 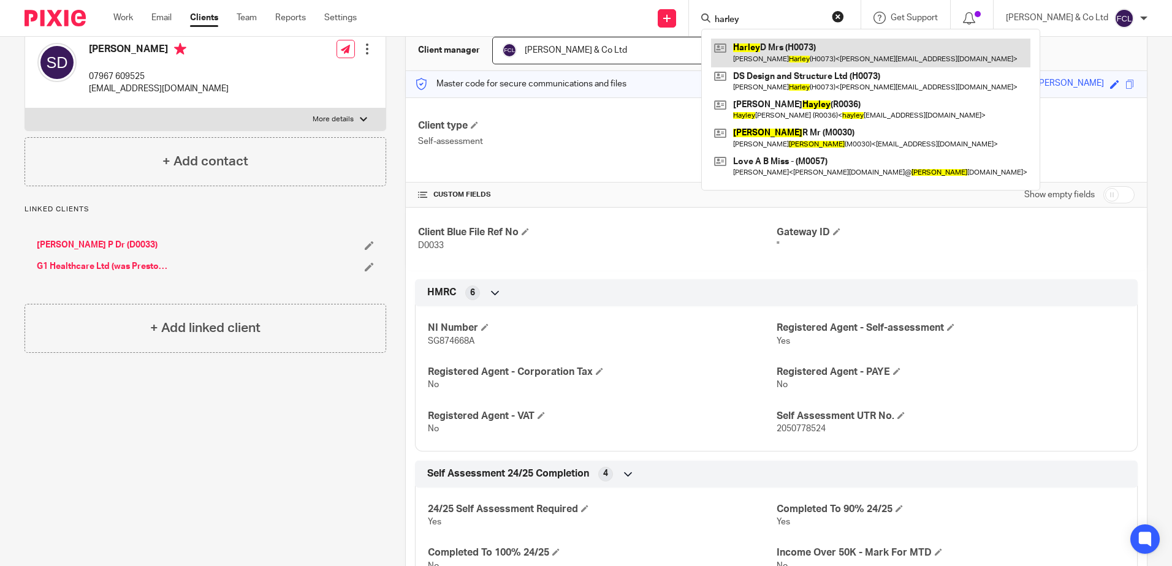 I want to click on h4: Client type, so click(x=597, y=126).